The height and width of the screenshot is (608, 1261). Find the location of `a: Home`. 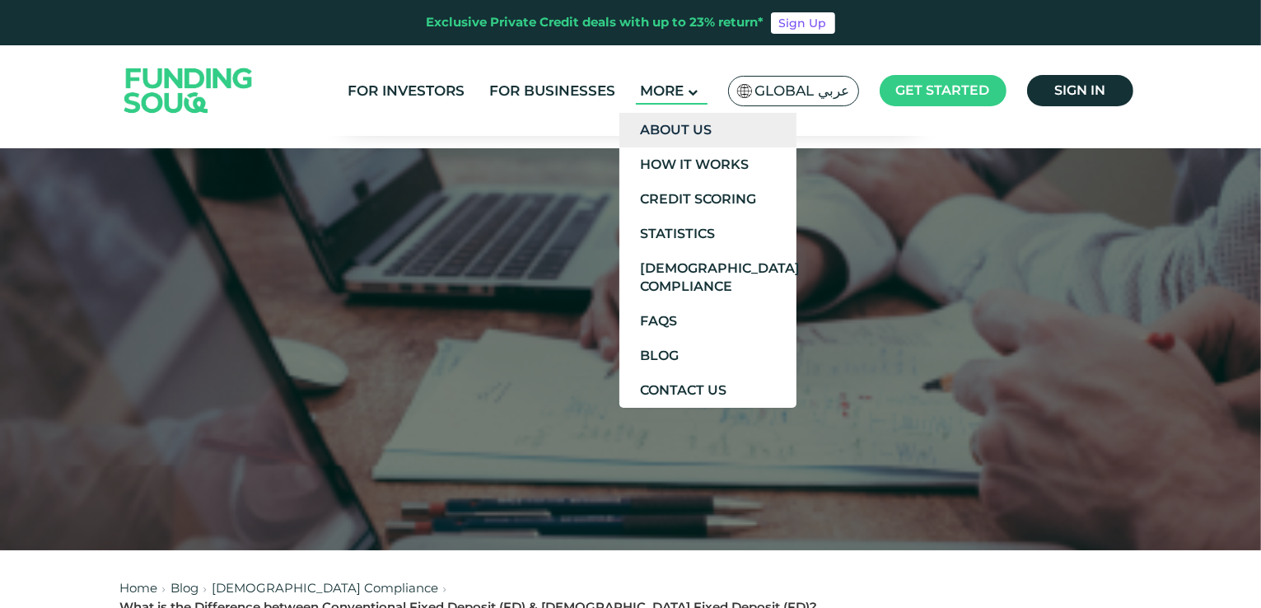

a: Home is located at coordinates (139, 587).